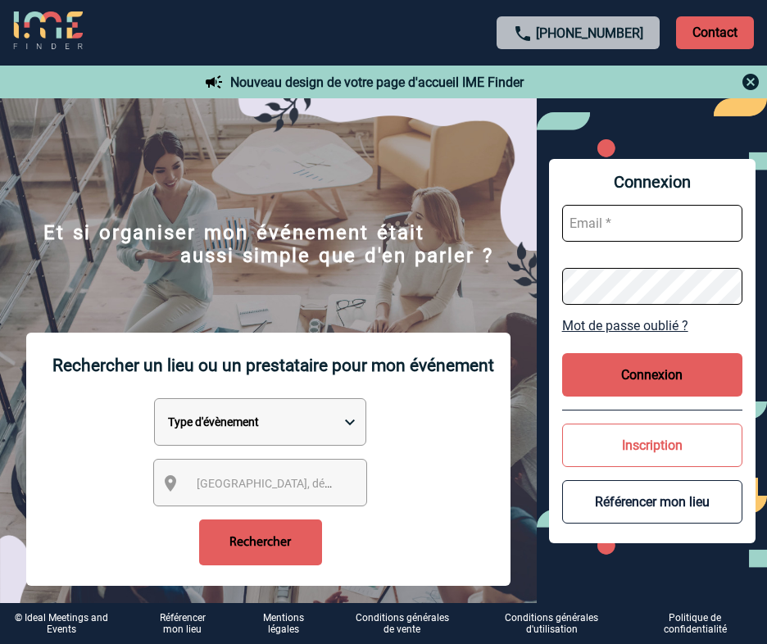 The image size is (767, 644). What do you see at coordinates (558, 624) in the screenshot?
I see `a: Conditions générales d'utilisation` at bounding box center [558, 624].